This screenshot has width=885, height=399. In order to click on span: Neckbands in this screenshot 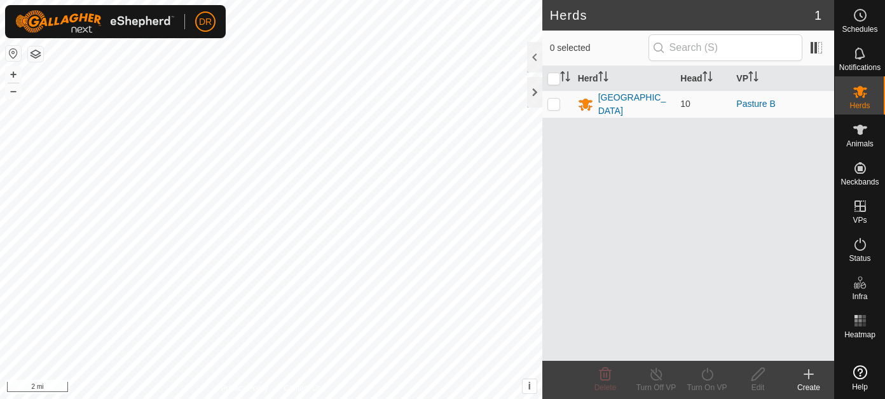, I will do `click(860, 182)`.